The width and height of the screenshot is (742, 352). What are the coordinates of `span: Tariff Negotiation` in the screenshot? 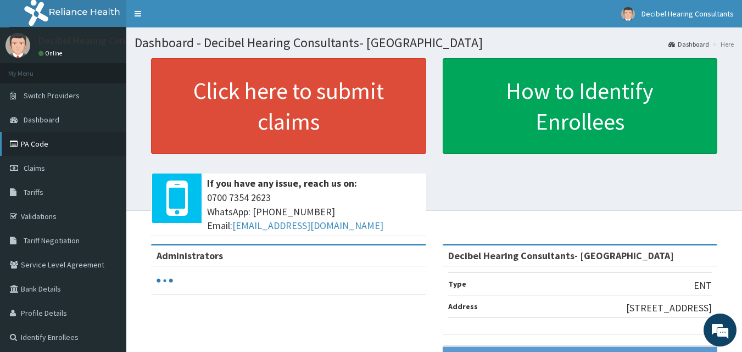 It's located at (52, 240).